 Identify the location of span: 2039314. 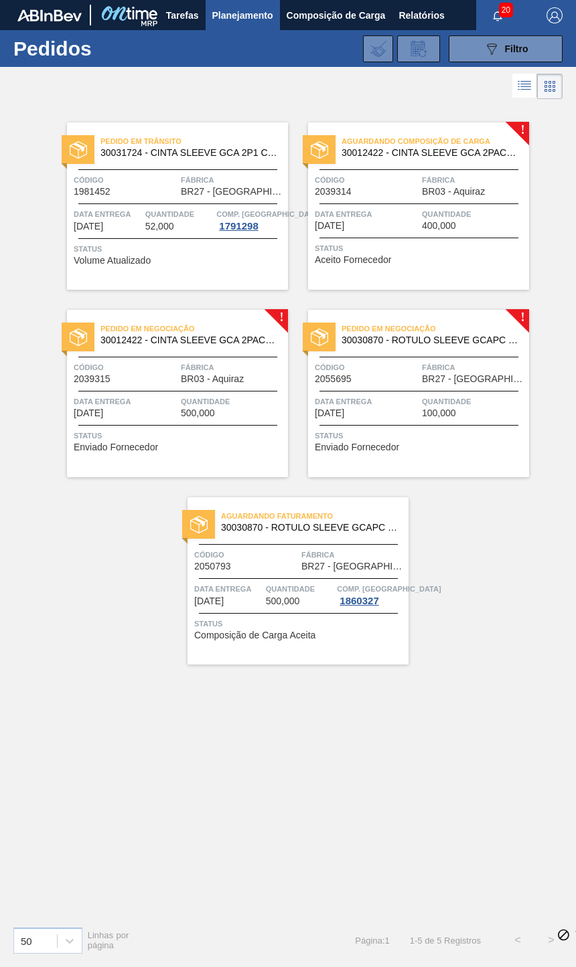
(333, 191).